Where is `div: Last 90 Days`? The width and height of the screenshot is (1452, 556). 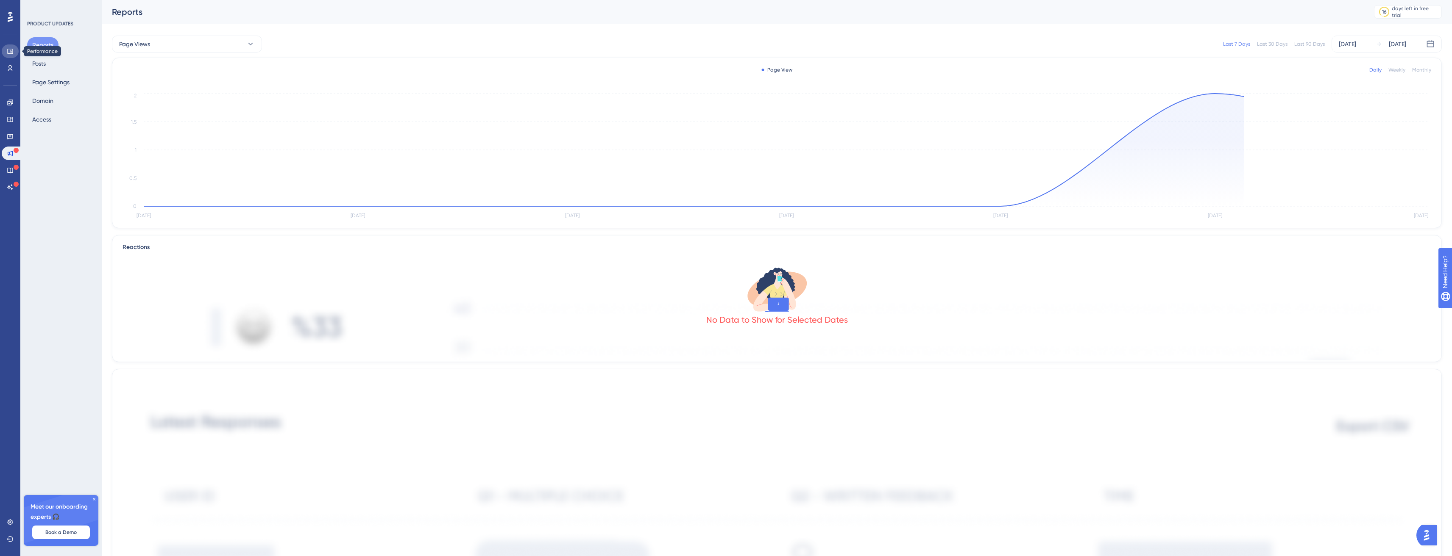 div: Last 90 Days is located at coordinates (1309, 44).